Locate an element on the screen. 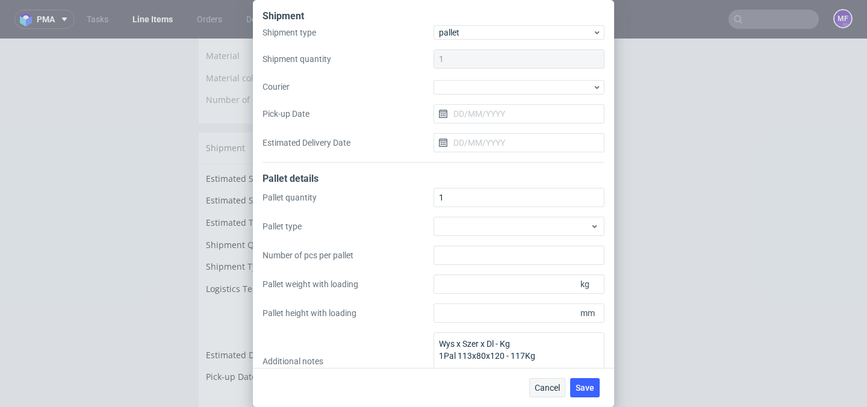  span: Corrugated cardboard is located at coordinates (470, 17).